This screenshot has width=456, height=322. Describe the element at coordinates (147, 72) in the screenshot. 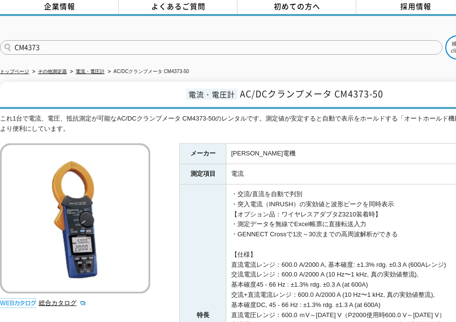

I see `li: AC/DCクランプメータ CM4373-50` at that location.